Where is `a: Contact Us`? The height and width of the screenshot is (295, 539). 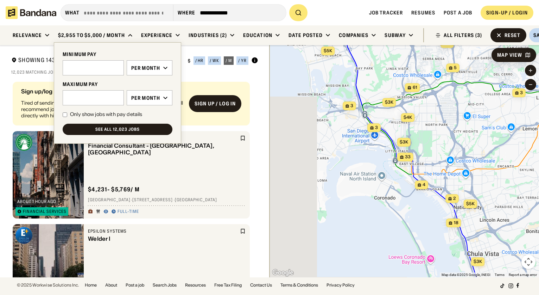 a: Contact Us is located at coordinates (261, 285).